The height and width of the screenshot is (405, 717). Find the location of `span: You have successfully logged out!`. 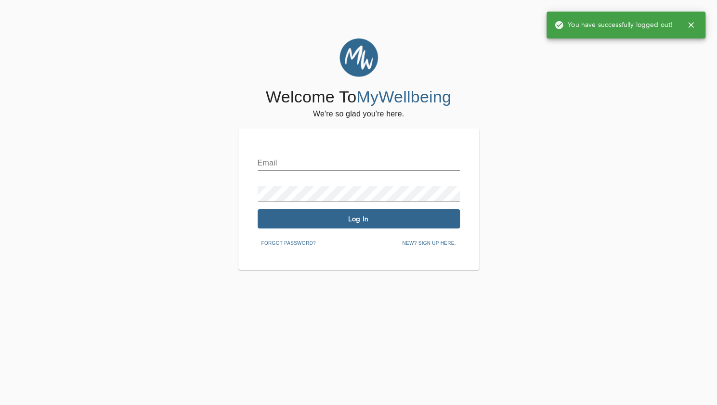

span: You have successfully logged out! is located at coordinates (613, 25).